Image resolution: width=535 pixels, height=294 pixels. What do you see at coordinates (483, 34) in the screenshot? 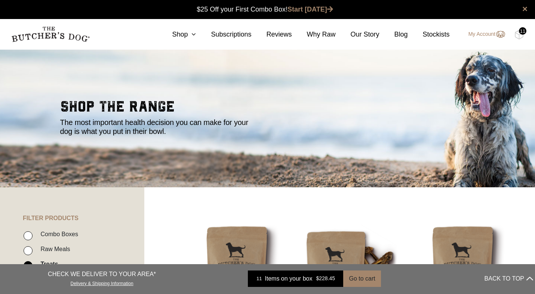
I see `a: My Account` at bounding box center [483, 34].